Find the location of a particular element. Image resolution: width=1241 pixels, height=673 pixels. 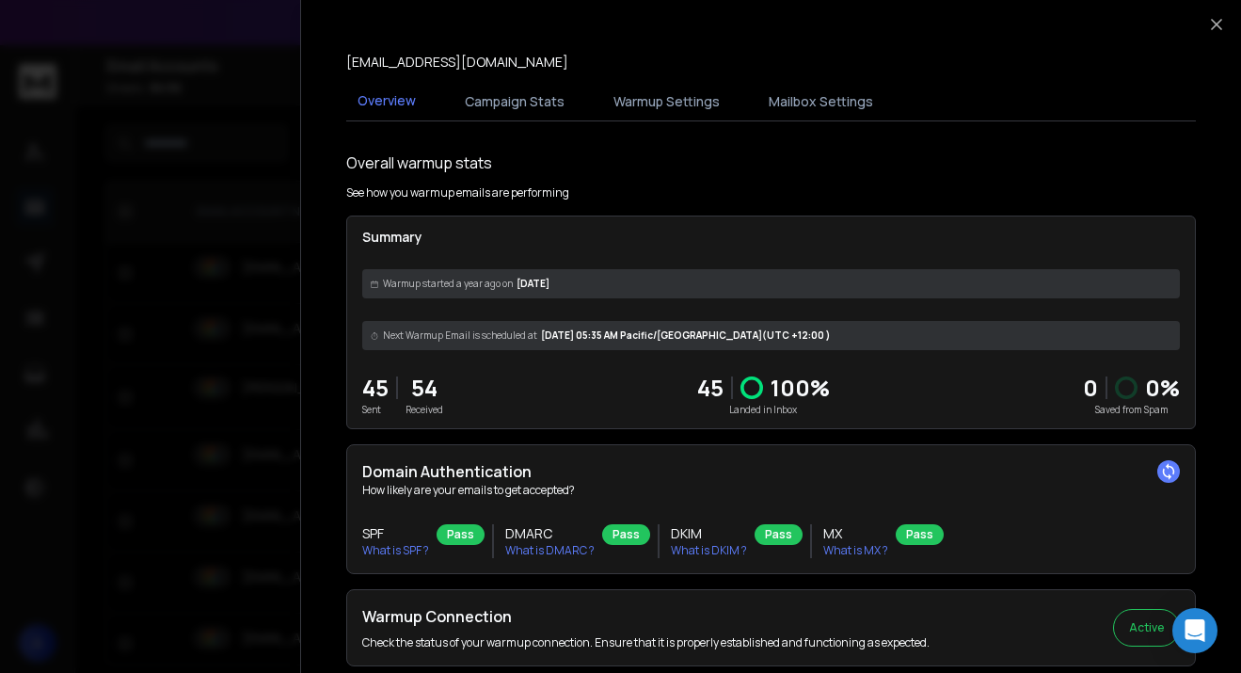

button: Mailbox Settings is located at coordinates (820, 102).